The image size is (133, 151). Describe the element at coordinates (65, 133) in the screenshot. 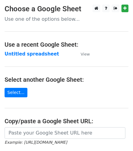

I see `input: Paste your Google Sheet URL here` at that location.